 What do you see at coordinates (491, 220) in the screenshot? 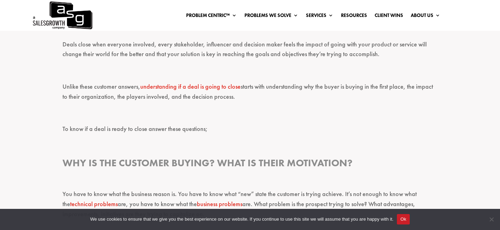
I see `span: No` at bounding box center [491, 220].